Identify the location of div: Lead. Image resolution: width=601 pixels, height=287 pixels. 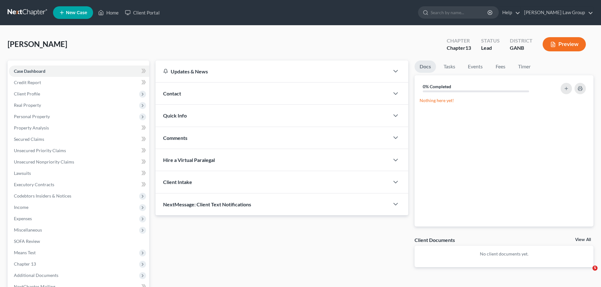
(490, 48).